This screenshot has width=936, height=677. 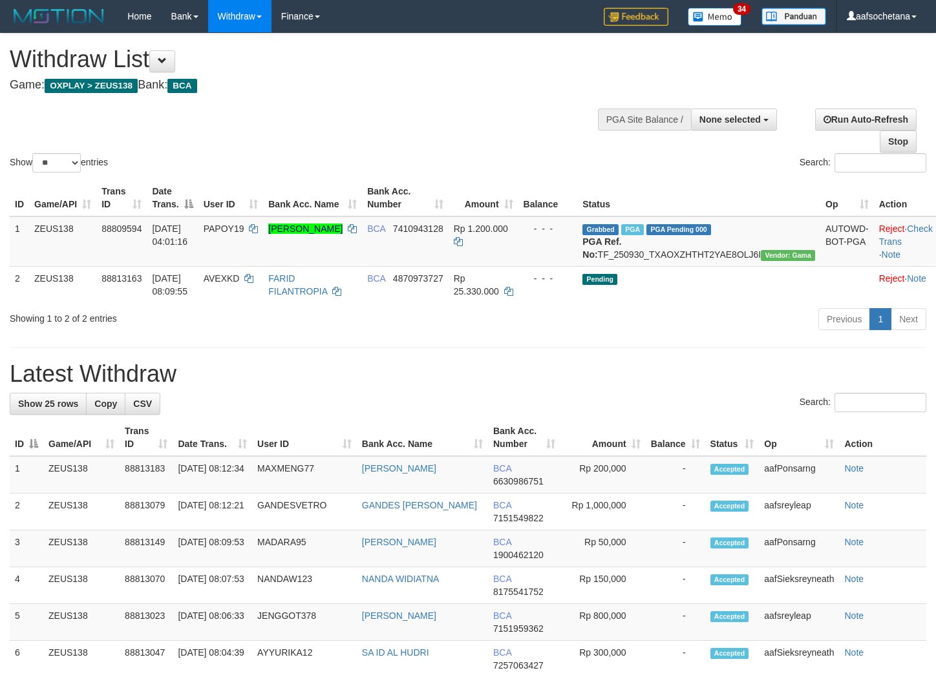 What do you see at coordinates (304, 586) in the screenshot?
I see `td: NANDAW123` at bounding box center [304, 586].